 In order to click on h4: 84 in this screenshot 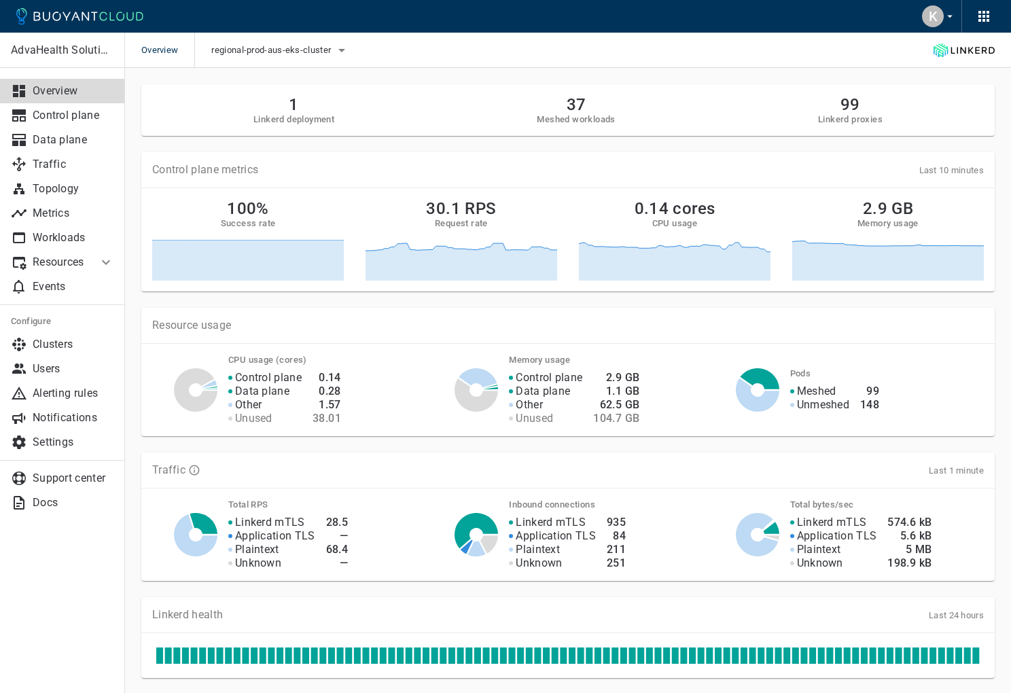, I will do `click(616, 536)`.